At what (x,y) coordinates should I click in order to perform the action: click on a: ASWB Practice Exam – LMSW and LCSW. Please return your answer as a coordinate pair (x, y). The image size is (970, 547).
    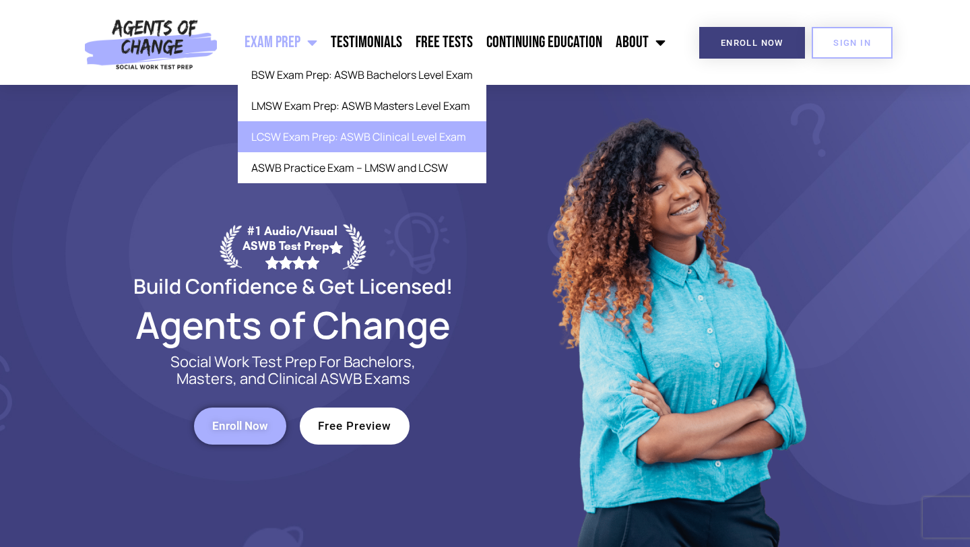
    Looking at the image, I should click on (362, 168).